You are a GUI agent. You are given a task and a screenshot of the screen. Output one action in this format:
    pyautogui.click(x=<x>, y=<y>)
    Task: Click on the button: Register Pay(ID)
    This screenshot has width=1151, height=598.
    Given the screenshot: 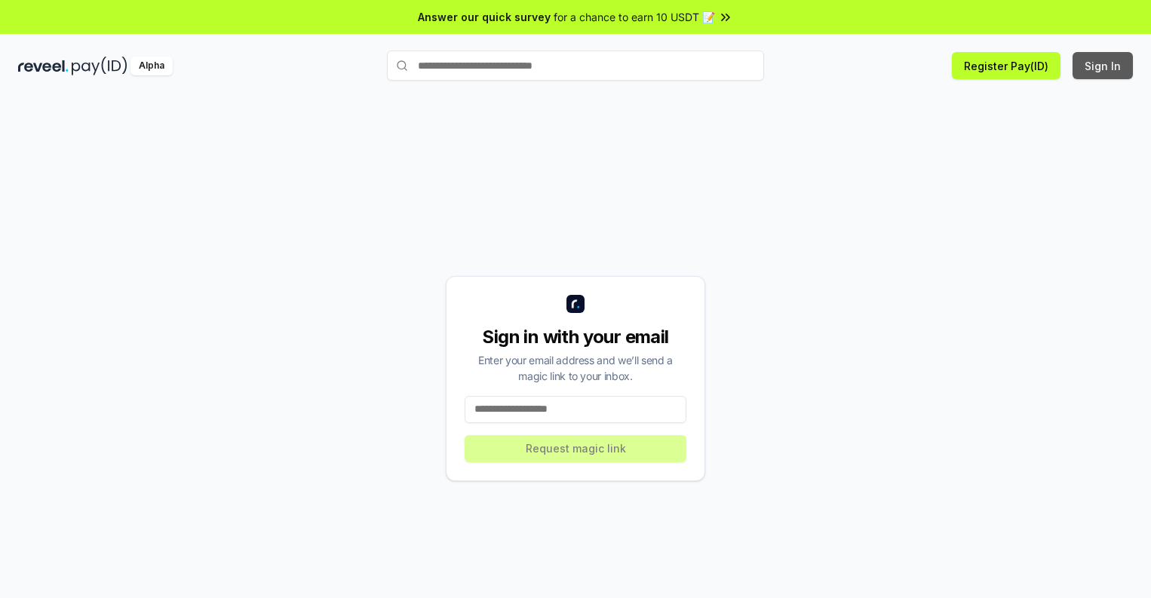 What is the action you would take?
    pyautogui.click(x=1007, y=66)
    